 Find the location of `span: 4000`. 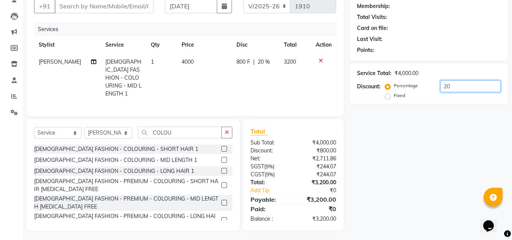

span: 4000 is located at coordinates (188, 62).